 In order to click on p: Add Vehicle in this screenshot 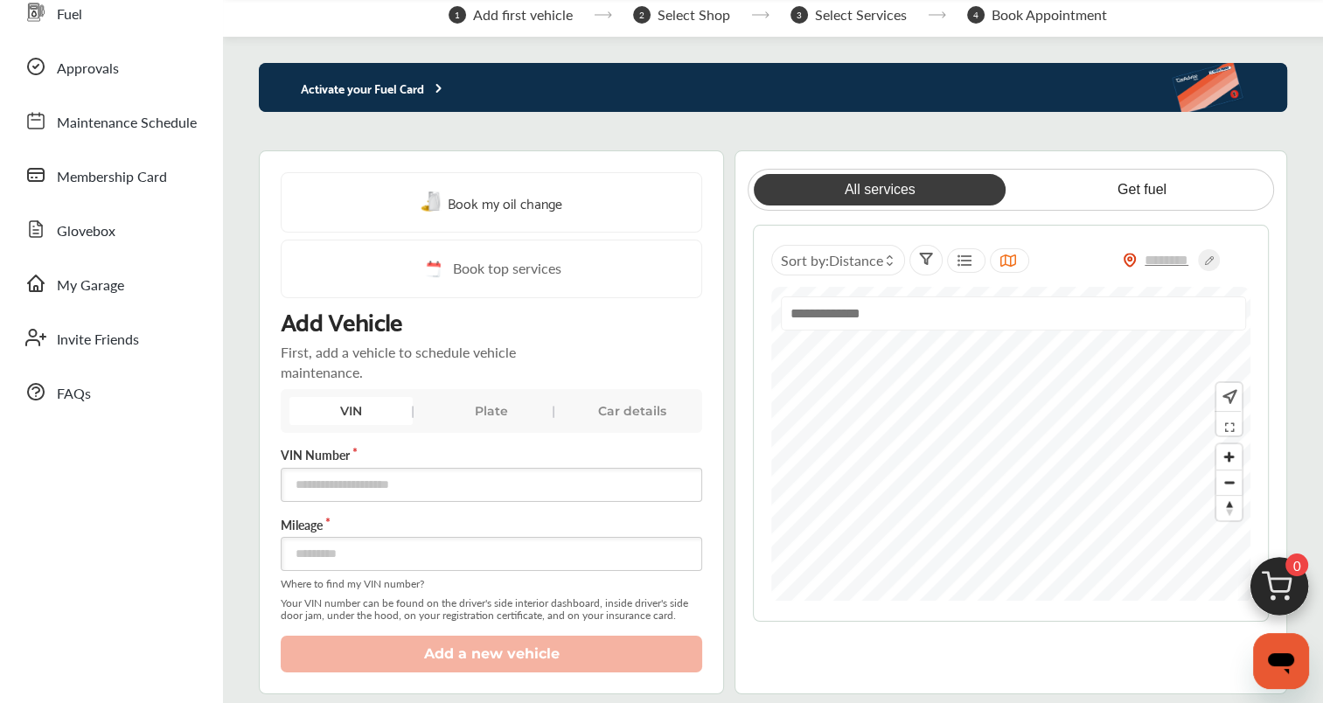, I will do `click(341, 320)`.